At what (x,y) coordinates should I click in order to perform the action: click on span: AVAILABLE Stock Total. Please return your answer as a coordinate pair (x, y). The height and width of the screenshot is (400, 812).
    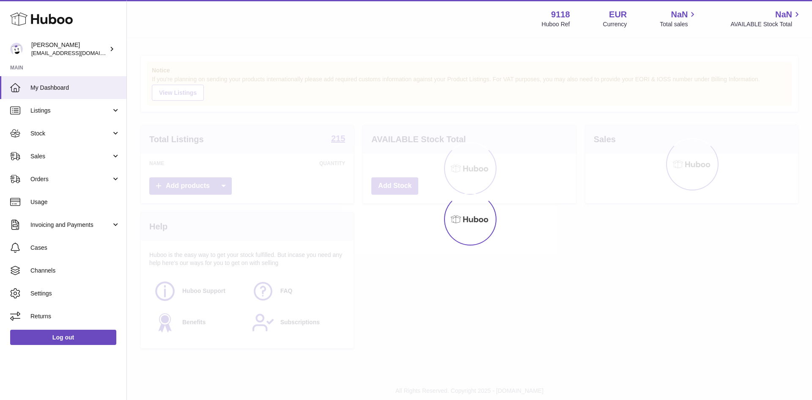
    Looking at the image, I should click on (766, 24).